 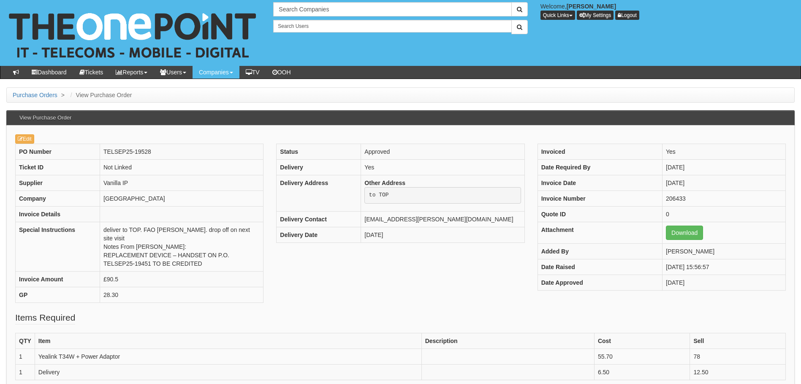 I want to click on td: Vanilla IP, so click(x=181, y=182).